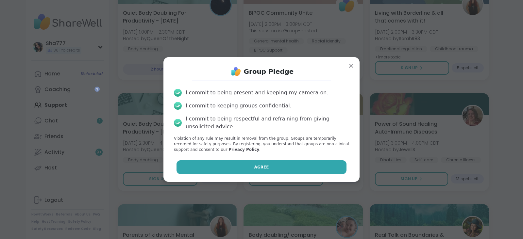  What do you see at coordinates (257, 93) in the screenshot?
I see `div: I commit to being present and keeping my camera on.` at bounding box center [257, 93].